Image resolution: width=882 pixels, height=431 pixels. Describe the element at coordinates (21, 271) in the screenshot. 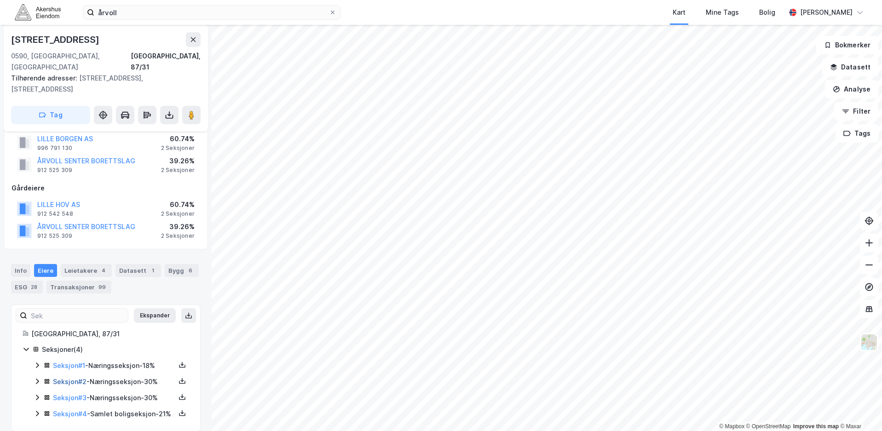

I see `div: Info` at that location.